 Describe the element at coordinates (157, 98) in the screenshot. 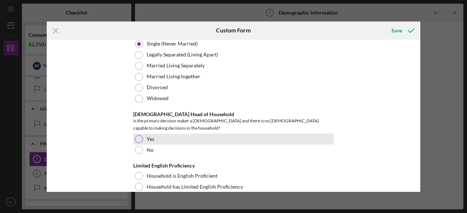

I see `label: Widowed` at that location.